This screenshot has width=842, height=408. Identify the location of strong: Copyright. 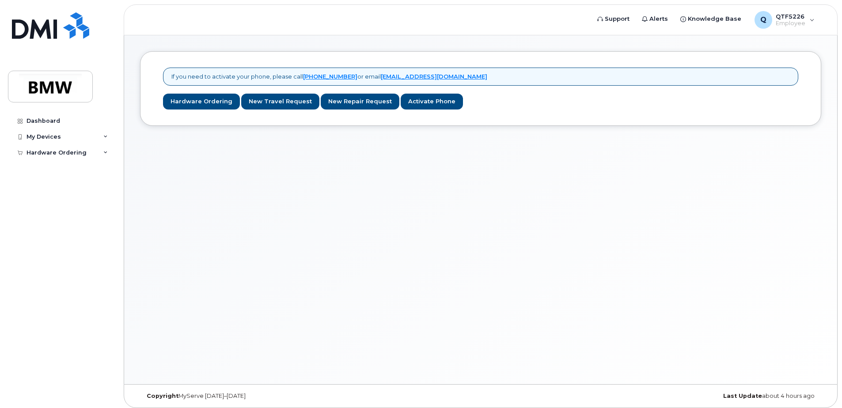
(163, 396).